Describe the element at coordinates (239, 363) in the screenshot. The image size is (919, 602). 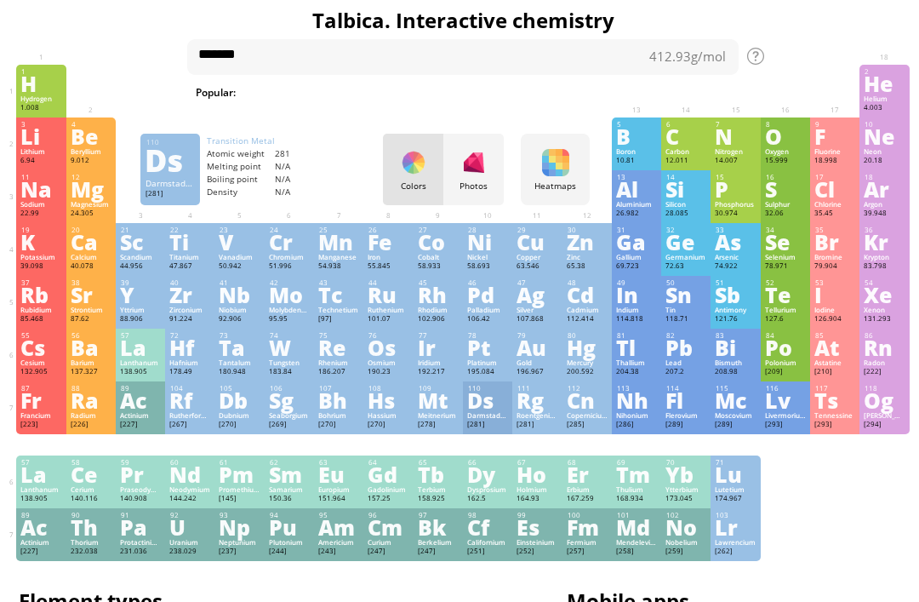
I see `div: Tantalum` at that location.